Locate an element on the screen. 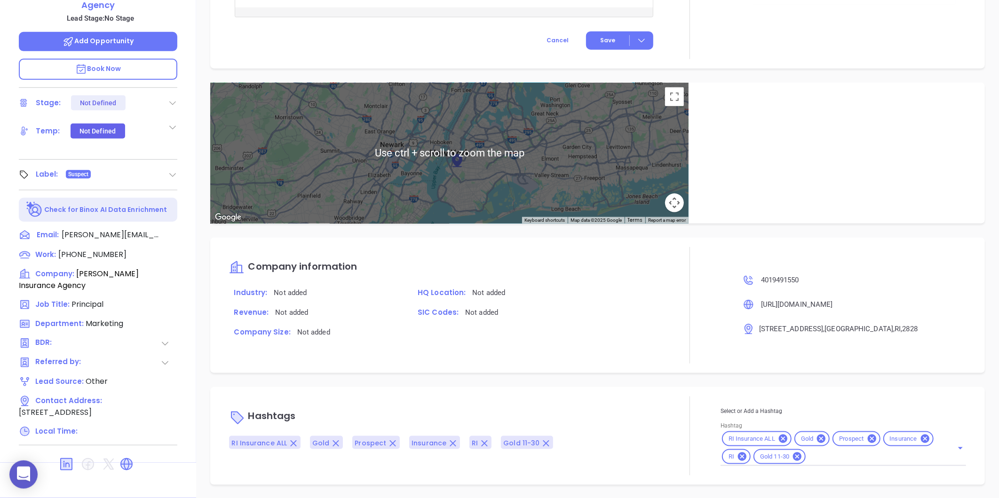 The width and height of the screenshot is (999, 498). span: Referred by: is located at coordinates (60, 363).